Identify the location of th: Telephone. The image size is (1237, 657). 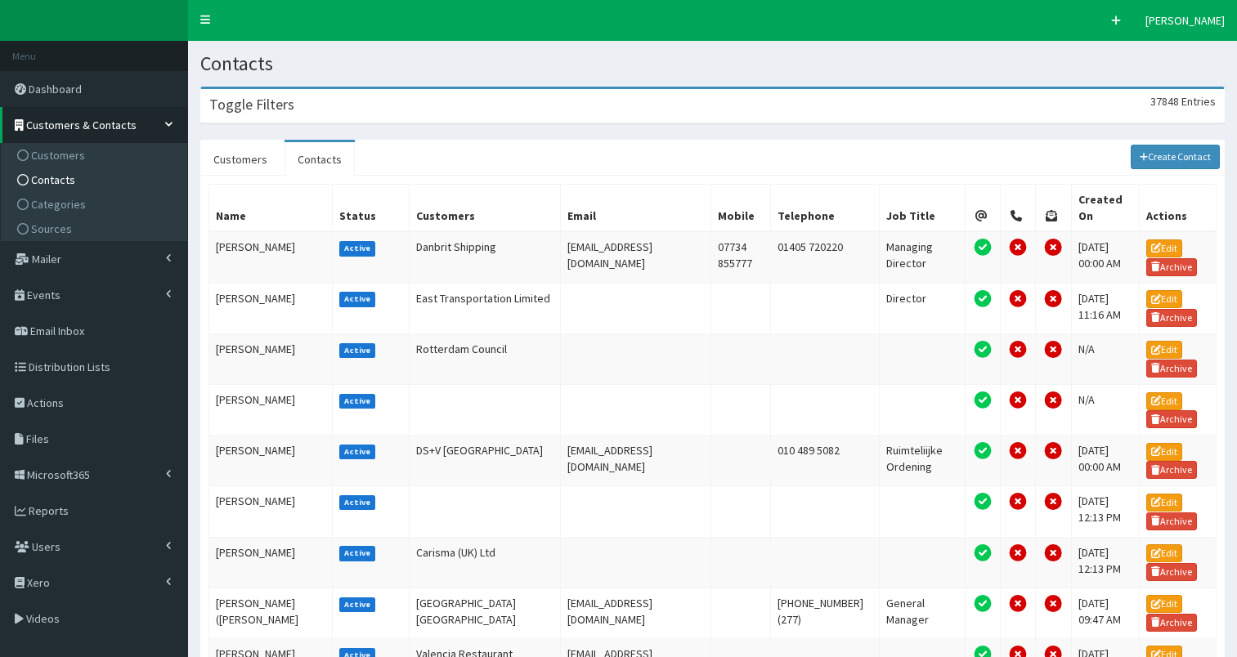
(825, 208).